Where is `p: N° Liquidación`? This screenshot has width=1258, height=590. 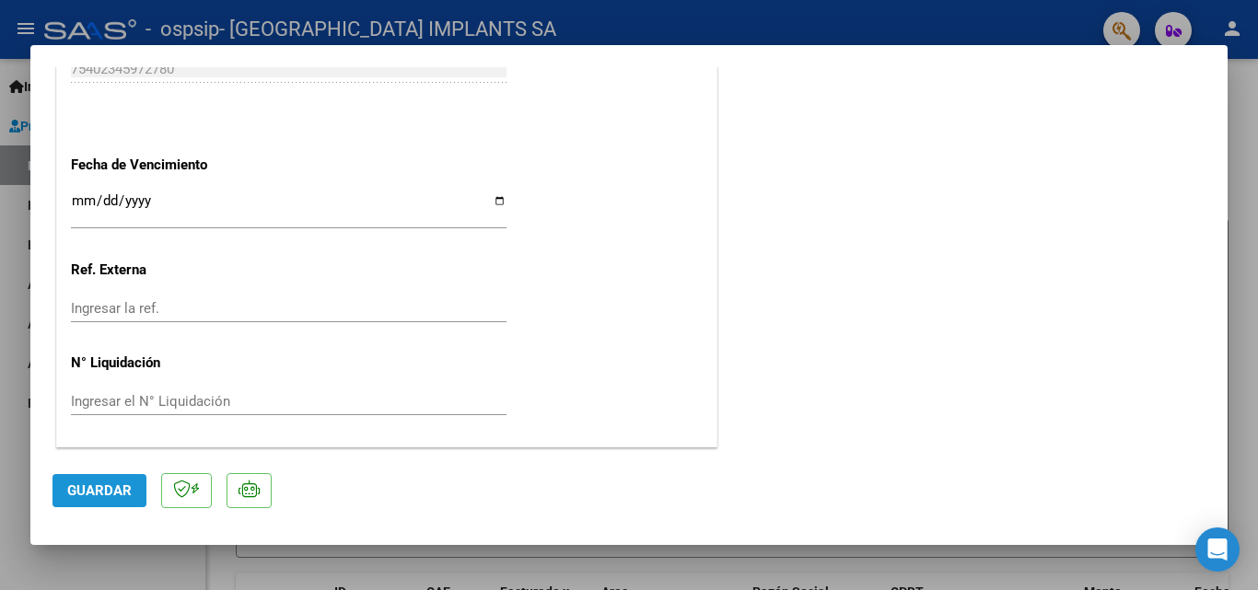 p: N° Liquidación is located at coordinates (166, 363).